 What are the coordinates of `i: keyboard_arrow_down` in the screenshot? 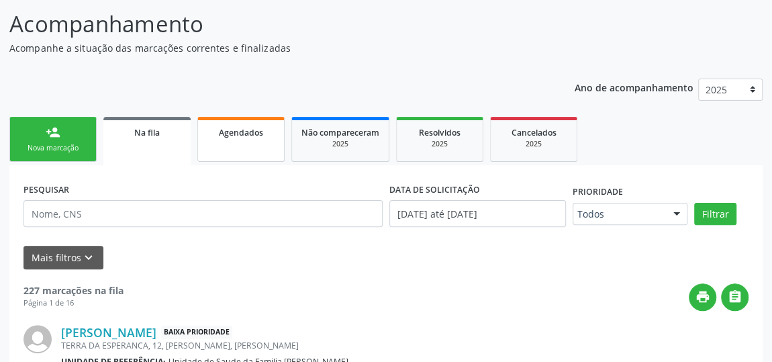 It's located at (89, 258).